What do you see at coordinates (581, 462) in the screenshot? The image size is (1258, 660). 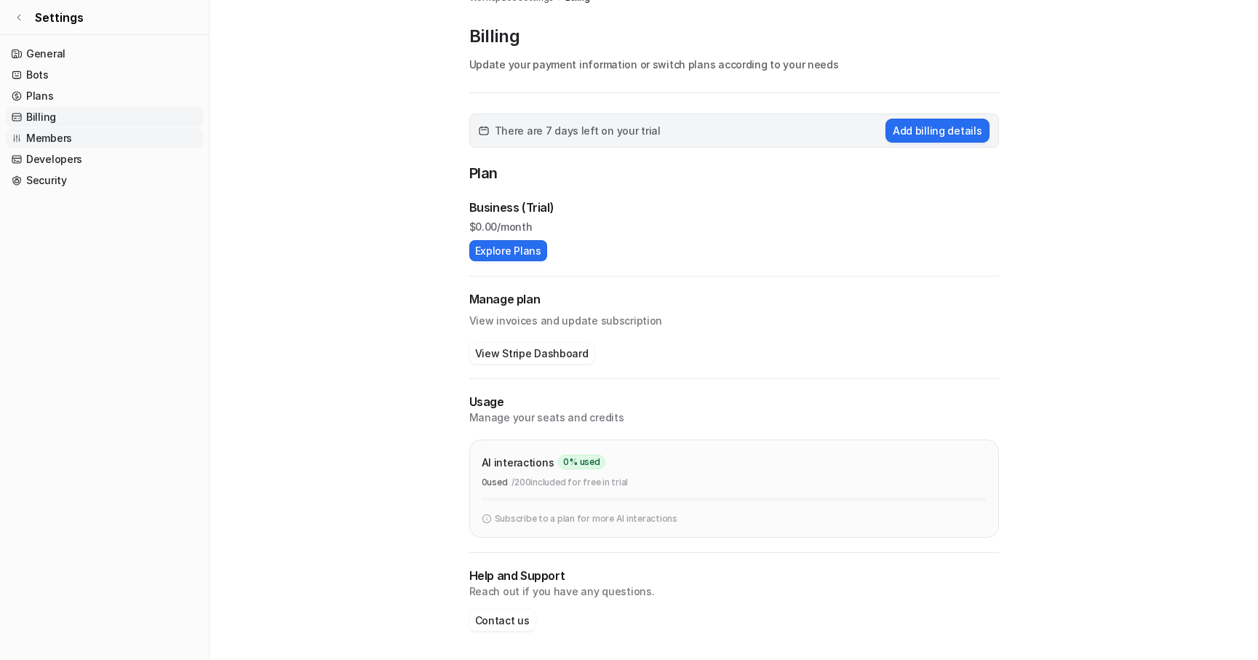 I see `span: 0 % used` at bounding box center [581, 462].